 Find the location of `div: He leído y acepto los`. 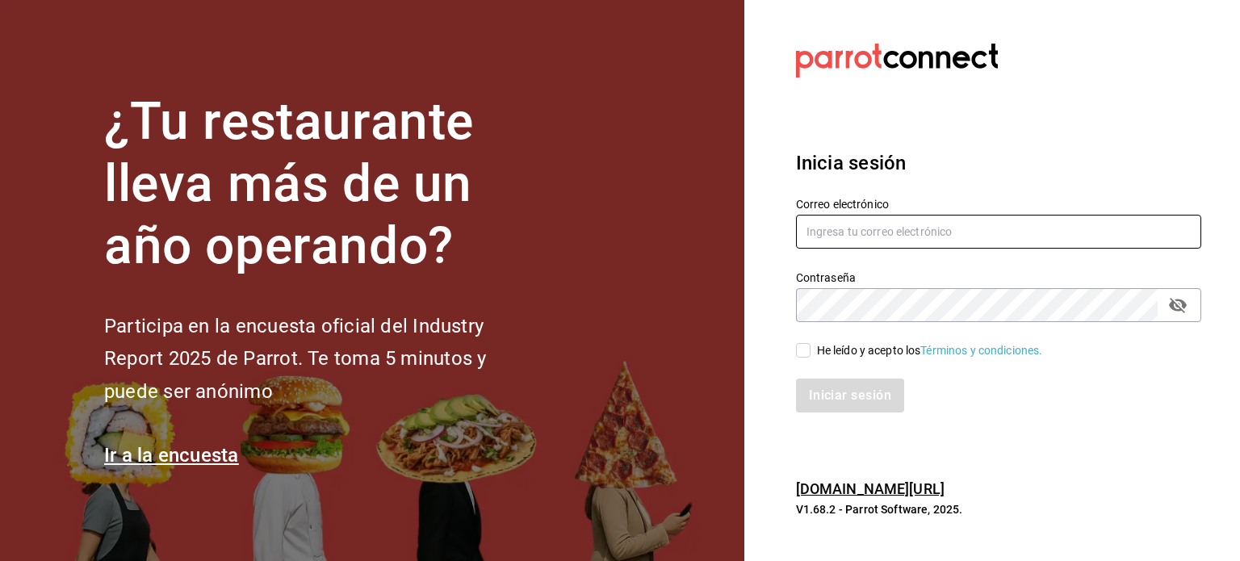

div: He leído y acepto los is located at coordinates (930, 350).